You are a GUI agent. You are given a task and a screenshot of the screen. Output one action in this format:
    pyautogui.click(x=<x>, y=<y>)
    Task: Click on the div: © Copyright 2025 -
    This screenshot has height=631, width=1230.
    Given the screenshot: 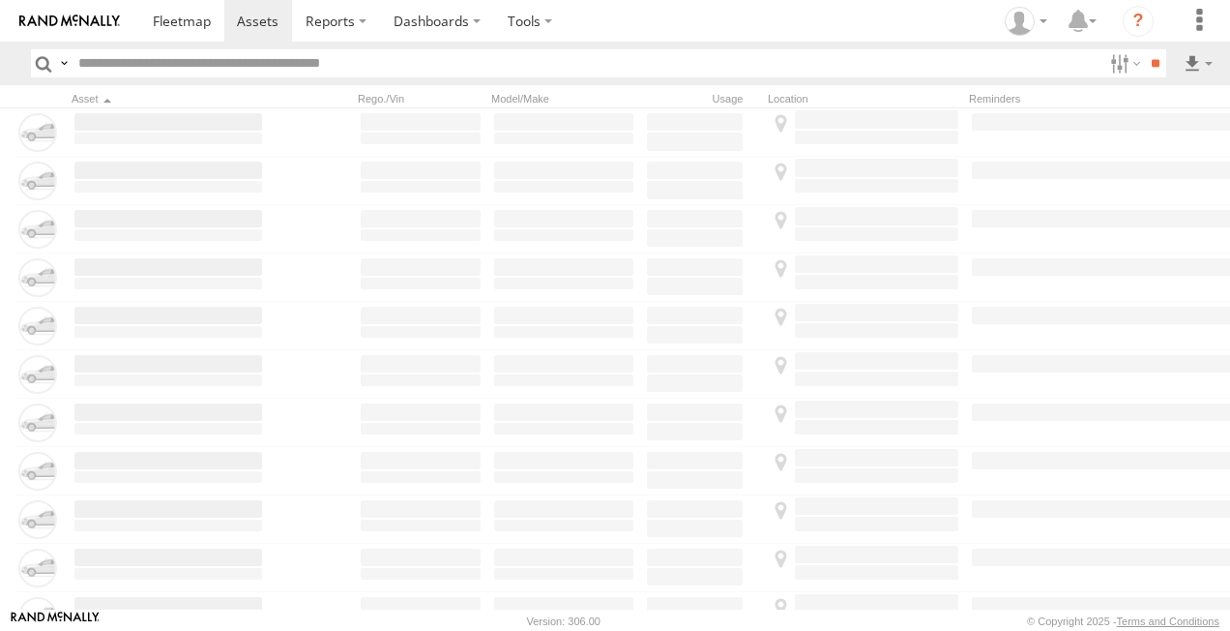 What is the action you would take?
    pyautogui.click(x=1123, y=621)
    